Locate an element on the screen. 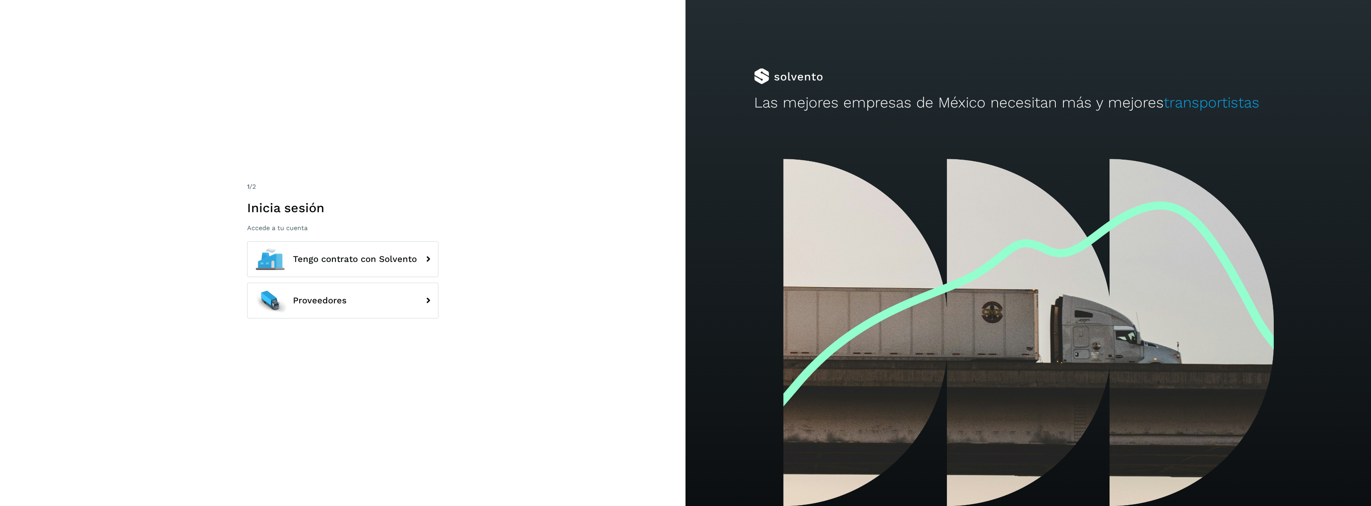 The height and width of the screenshot is (506, 1371). p: Accede a tu cuenta is located at coordinates (343, 228).